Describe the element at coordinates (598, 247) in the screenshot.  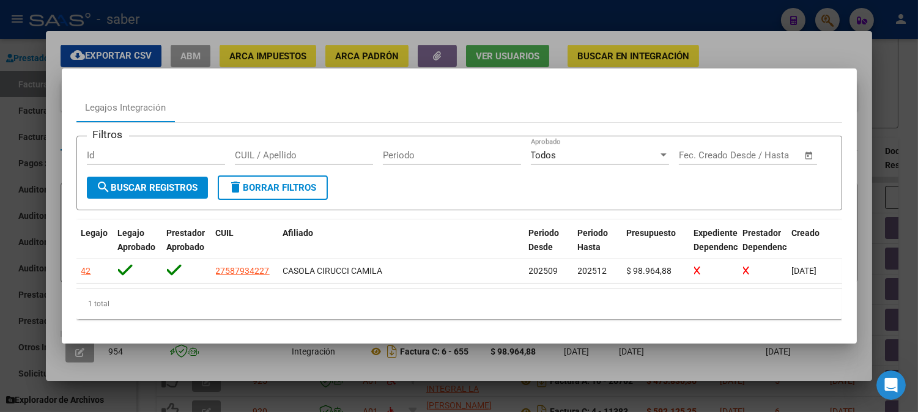
I see `datatable-header-cell: Periodo Hasta` at that location.